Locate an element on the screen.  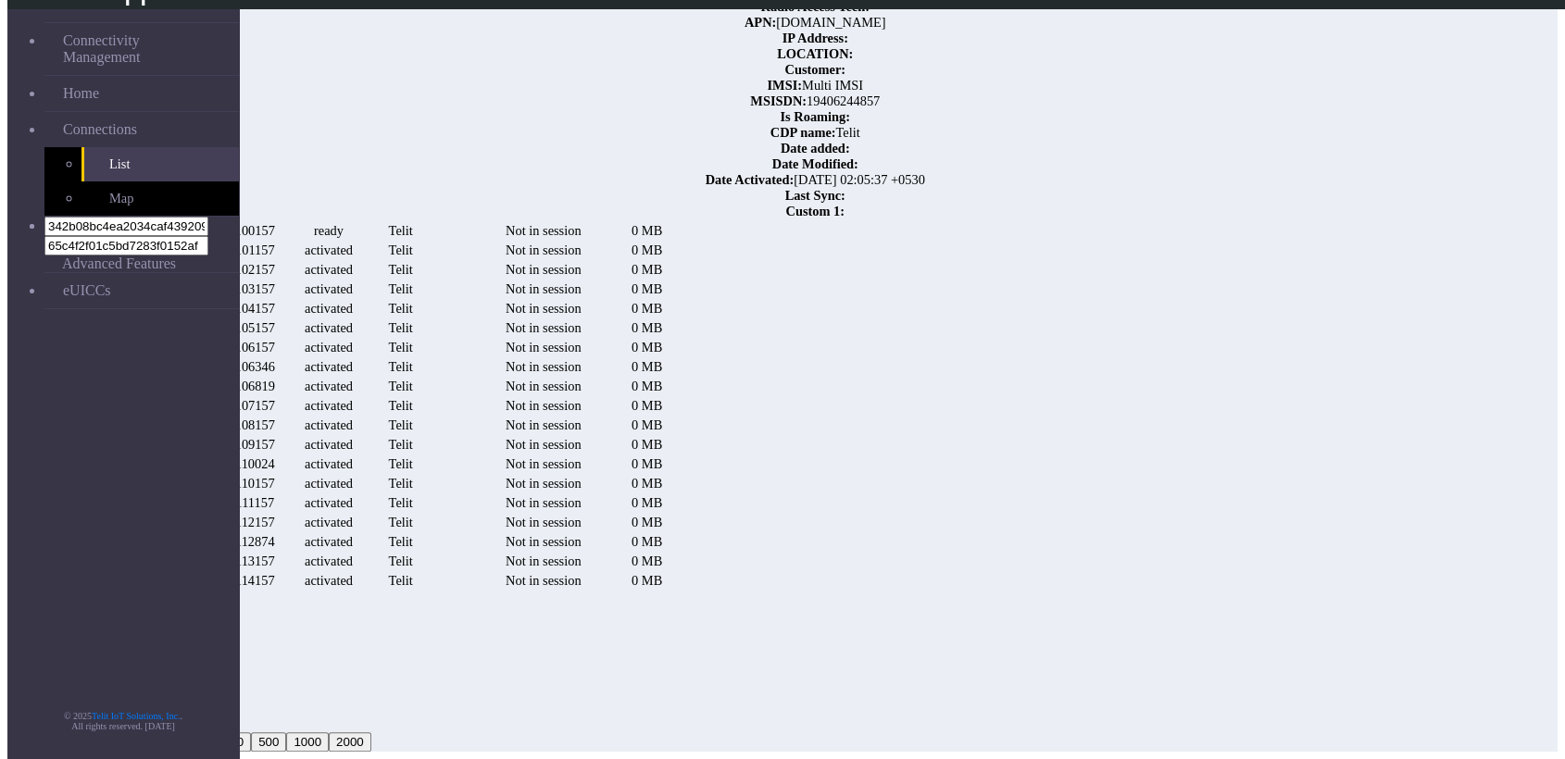
span: Custom 1 : is located at coordinates (815, 211).